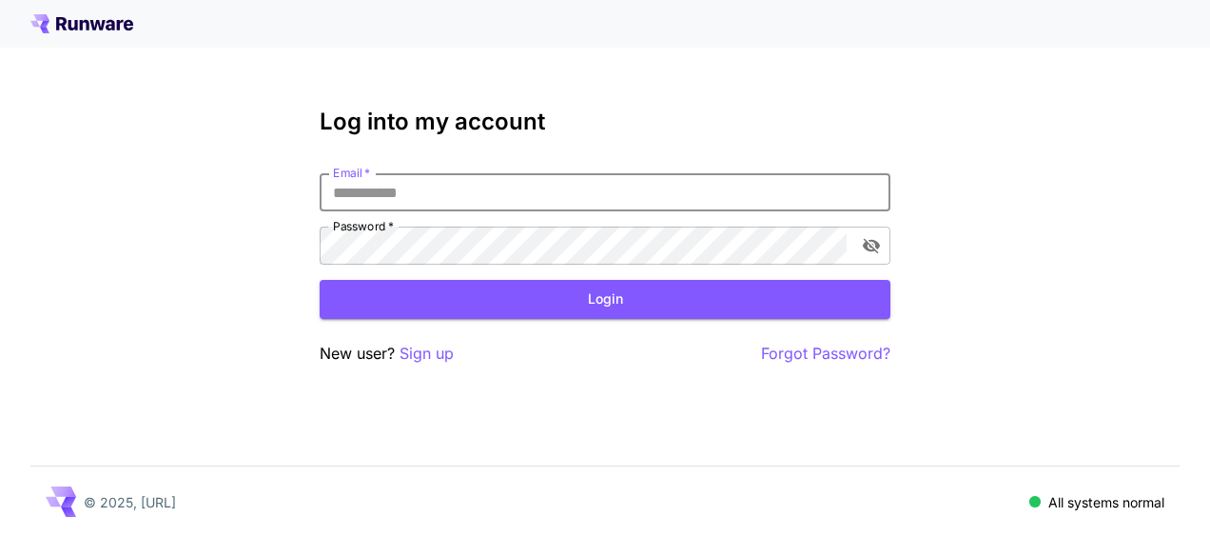 The image size is (1210, 537). Describe the element at coordinates (826, 353) in the screenshot. I see `button: Forgot Password?` at that location.